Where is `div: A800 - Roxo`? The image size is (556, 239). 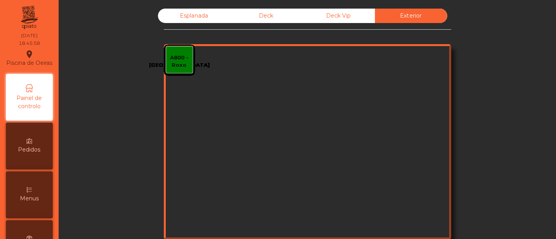
div: A800 - Roxo is located at coordinates (179, 61).